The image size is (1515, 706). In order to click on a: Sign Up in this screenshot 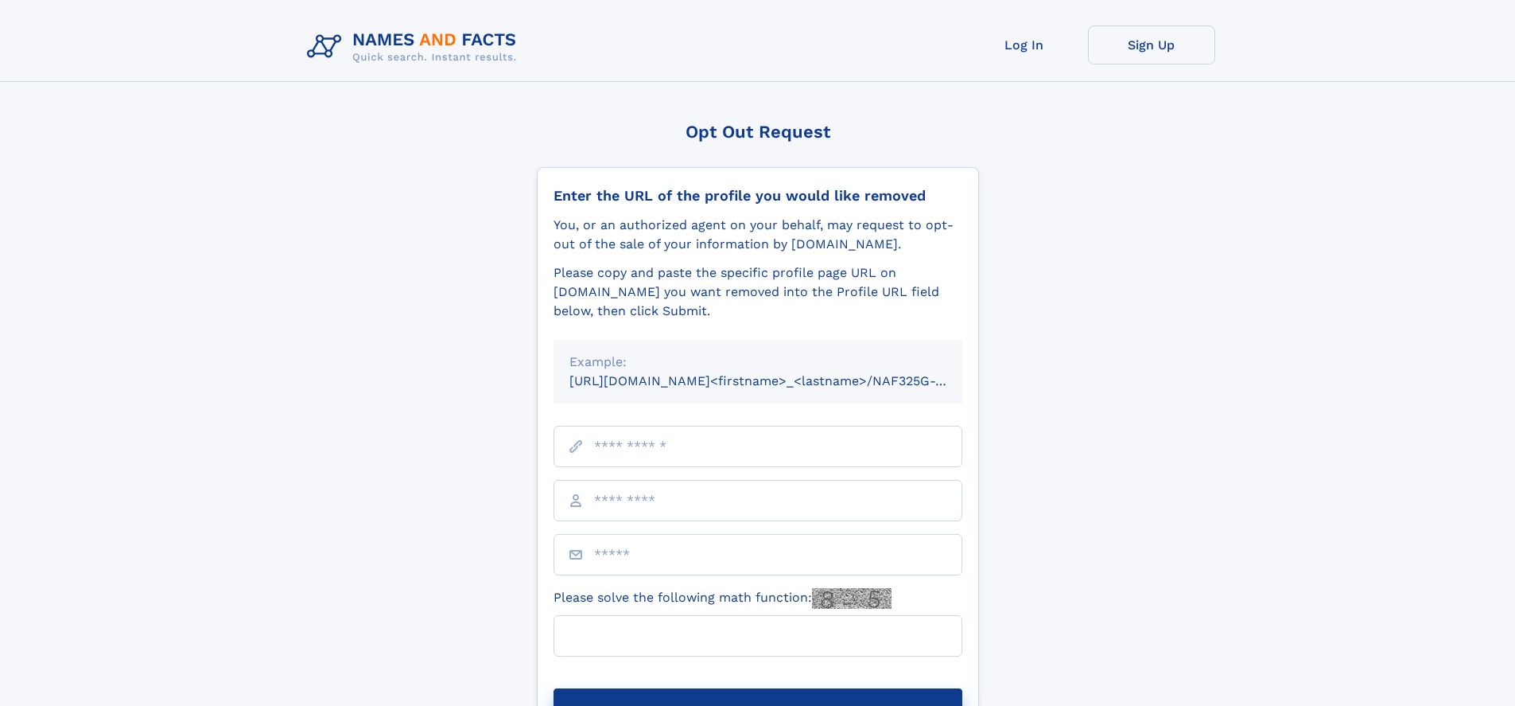, I will do `click(1152, 45)`.